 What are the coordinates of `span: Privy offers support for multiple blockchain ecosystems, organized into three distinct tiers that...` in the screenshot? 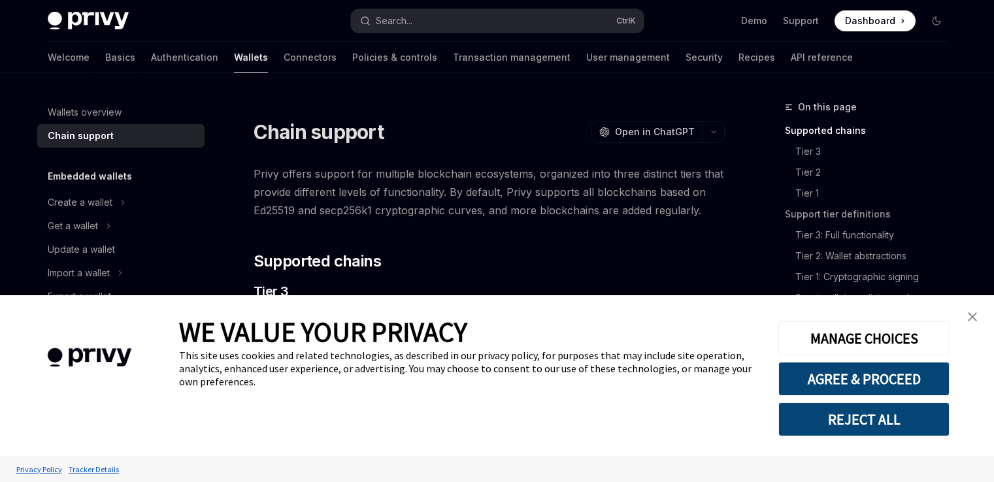 It's located at (489, 192).